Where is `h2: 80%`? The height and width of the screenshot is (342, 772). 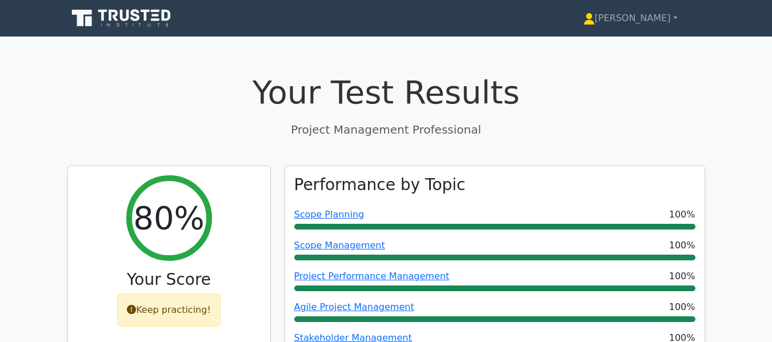
h2: 80% is located at coordinates (169, 218).